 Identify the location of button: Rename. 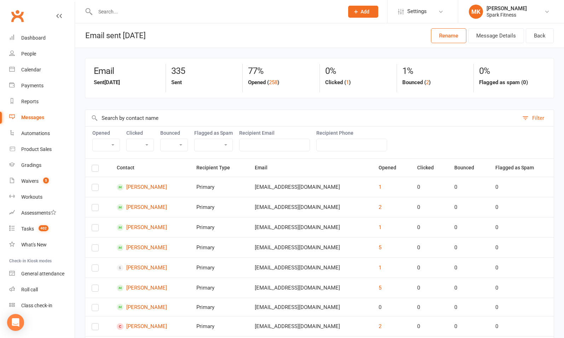
(448, 36).